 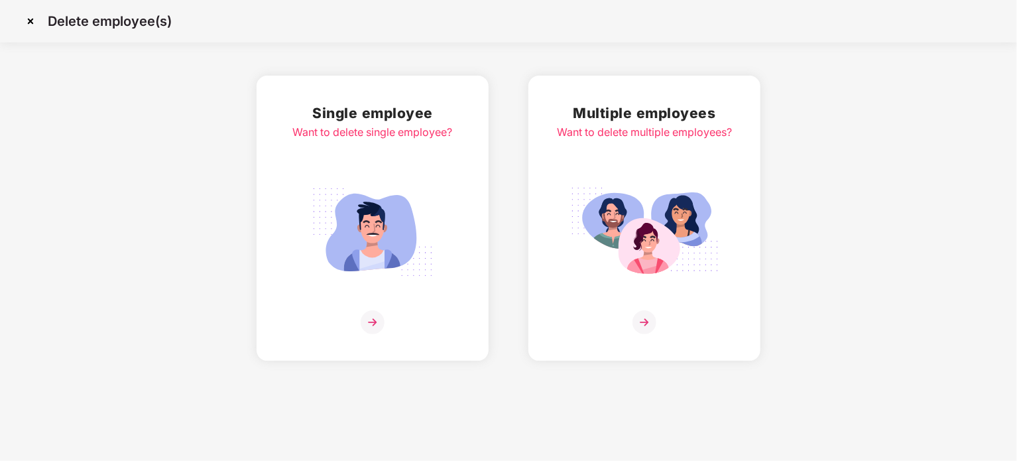 What do you see at coordinates (644, 132) in the screenshot?
I see `div: Want to delete multiple employees?` at bounding box center [644, 132].